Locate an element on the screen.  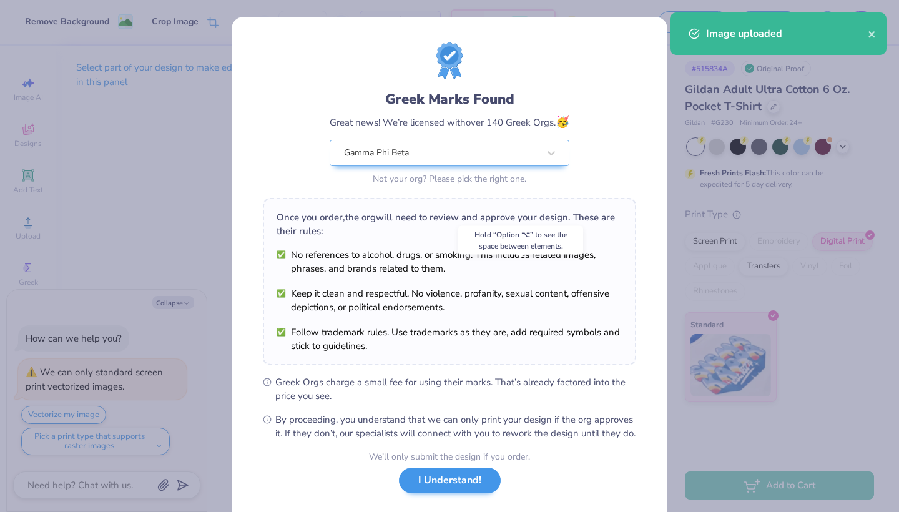
div: Greek Marks Found is located at coordinates (450, 99).